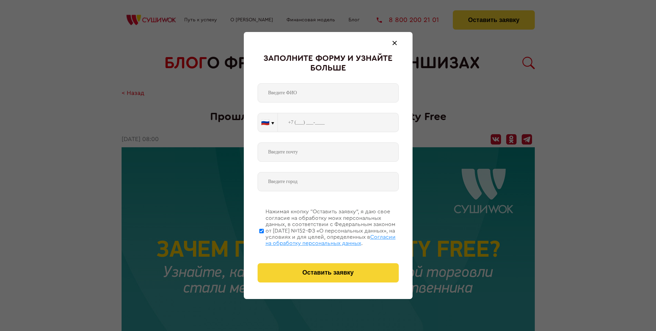 Image resolution: width=656 pixels, height=331 pixels. Describe the element at coordinates (328, 152) in the screenshot. I see `input: Введите почту` at that location.